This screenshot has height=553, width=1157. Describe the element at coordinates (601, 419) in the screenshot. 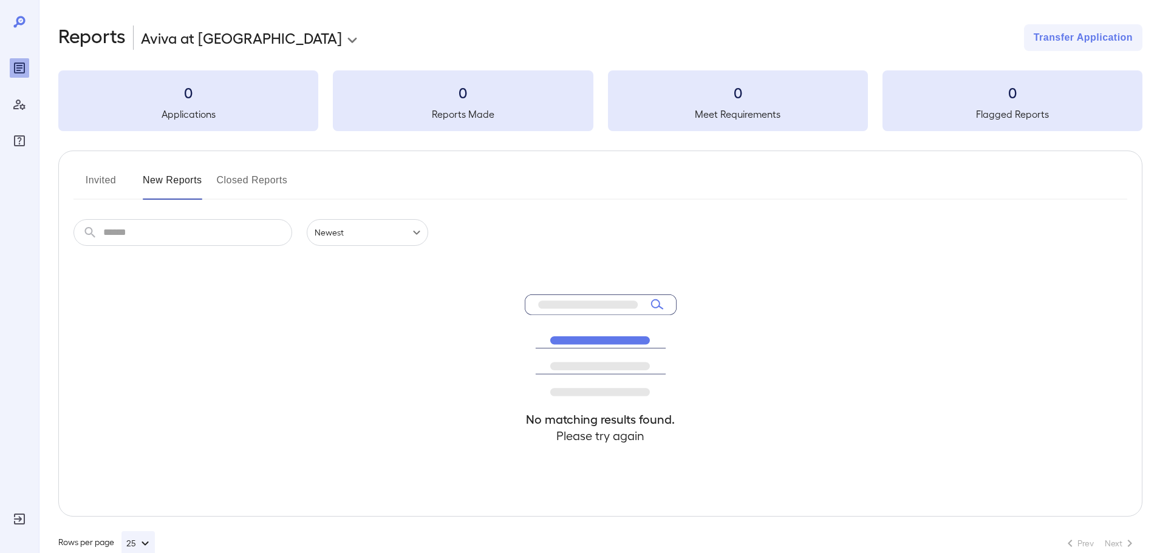

I see `h4: No matching results found.` at that location.